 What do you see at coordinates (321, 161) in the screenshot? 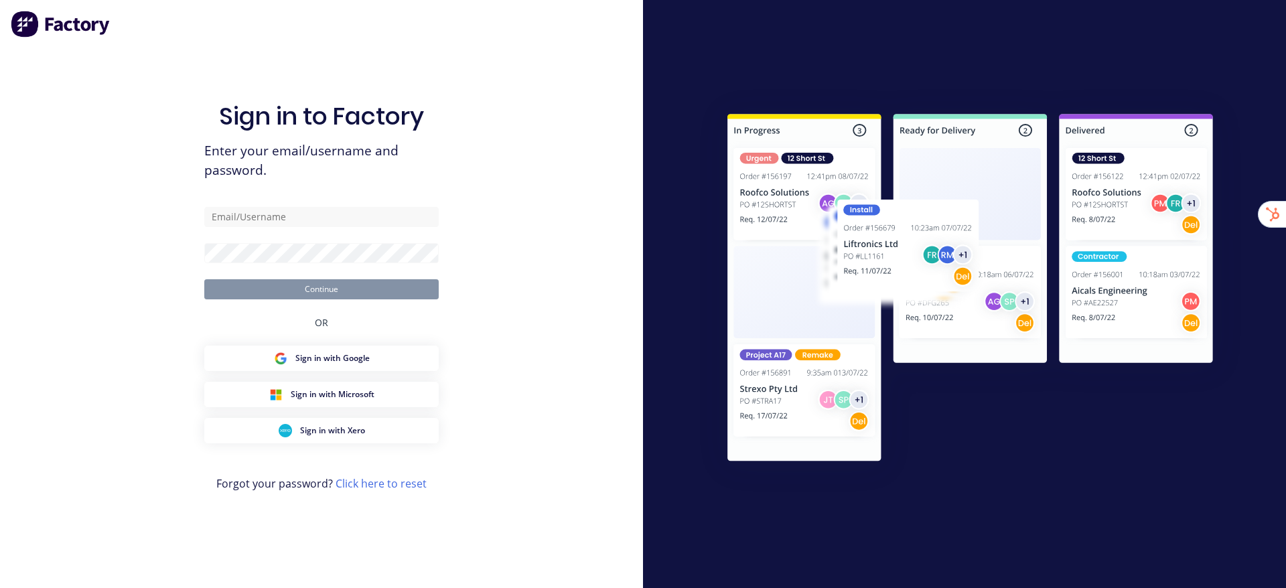
I see `span: Enter your email/username and password.` at bounding box center [321, 161].